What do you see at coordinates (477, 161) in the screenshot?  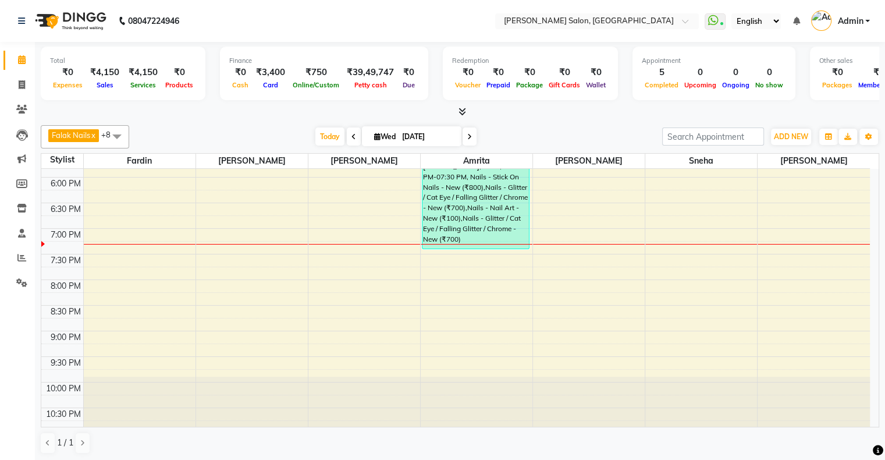 I see `span: Amrita` at bounding box center [477, 161].